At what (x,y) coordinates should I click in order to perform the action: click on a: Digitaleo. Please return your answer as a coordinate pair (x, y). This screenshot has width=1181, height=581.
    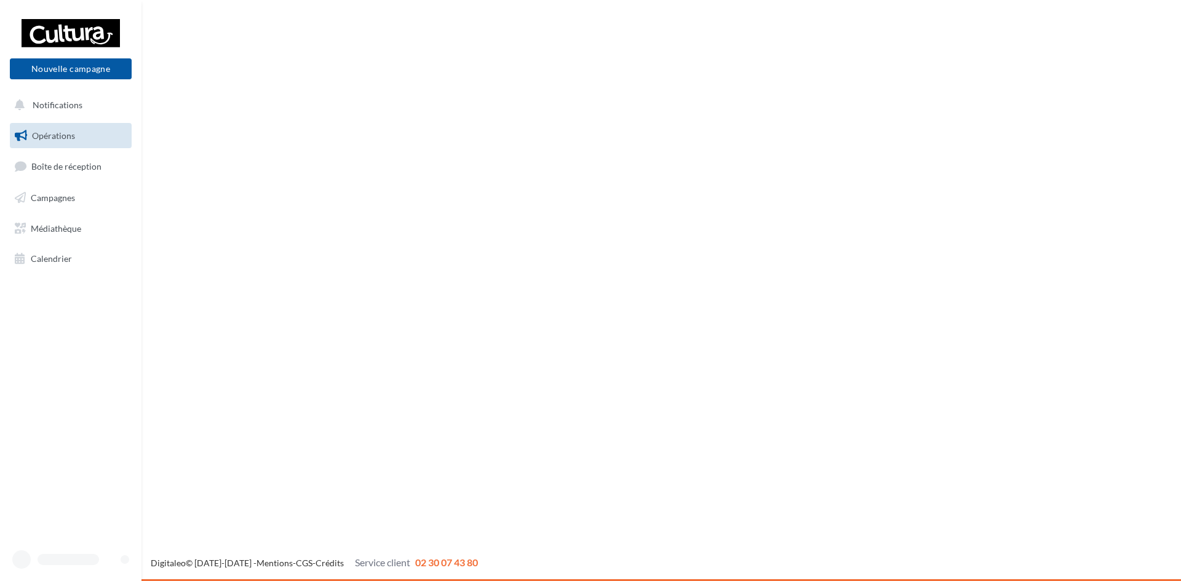
    Looking at the image, I should click on (168, 563).